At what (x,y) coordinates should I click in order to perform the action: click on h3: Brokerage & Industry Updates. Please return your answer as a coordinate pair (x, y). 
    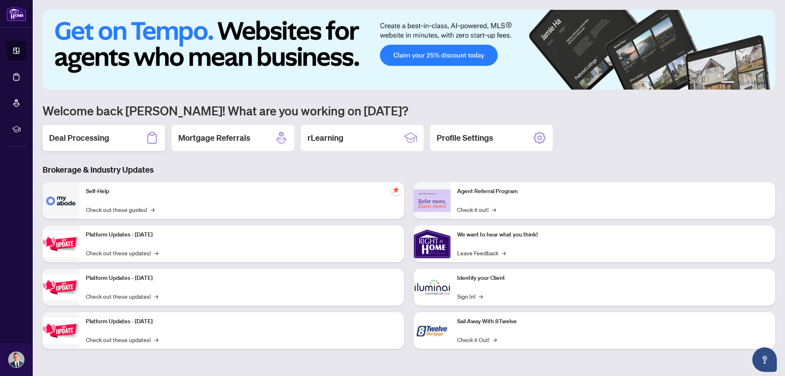
    Looking at the image, I should click on (409, 170).